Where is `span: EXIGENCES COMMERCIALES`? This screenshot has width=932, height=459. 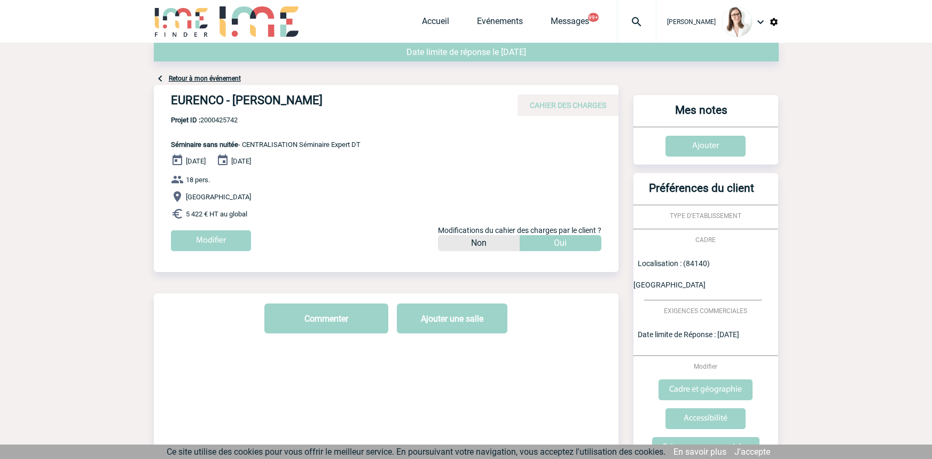
span: EXIGENCES COMMERCIALES is located at coordinates (706, 311).